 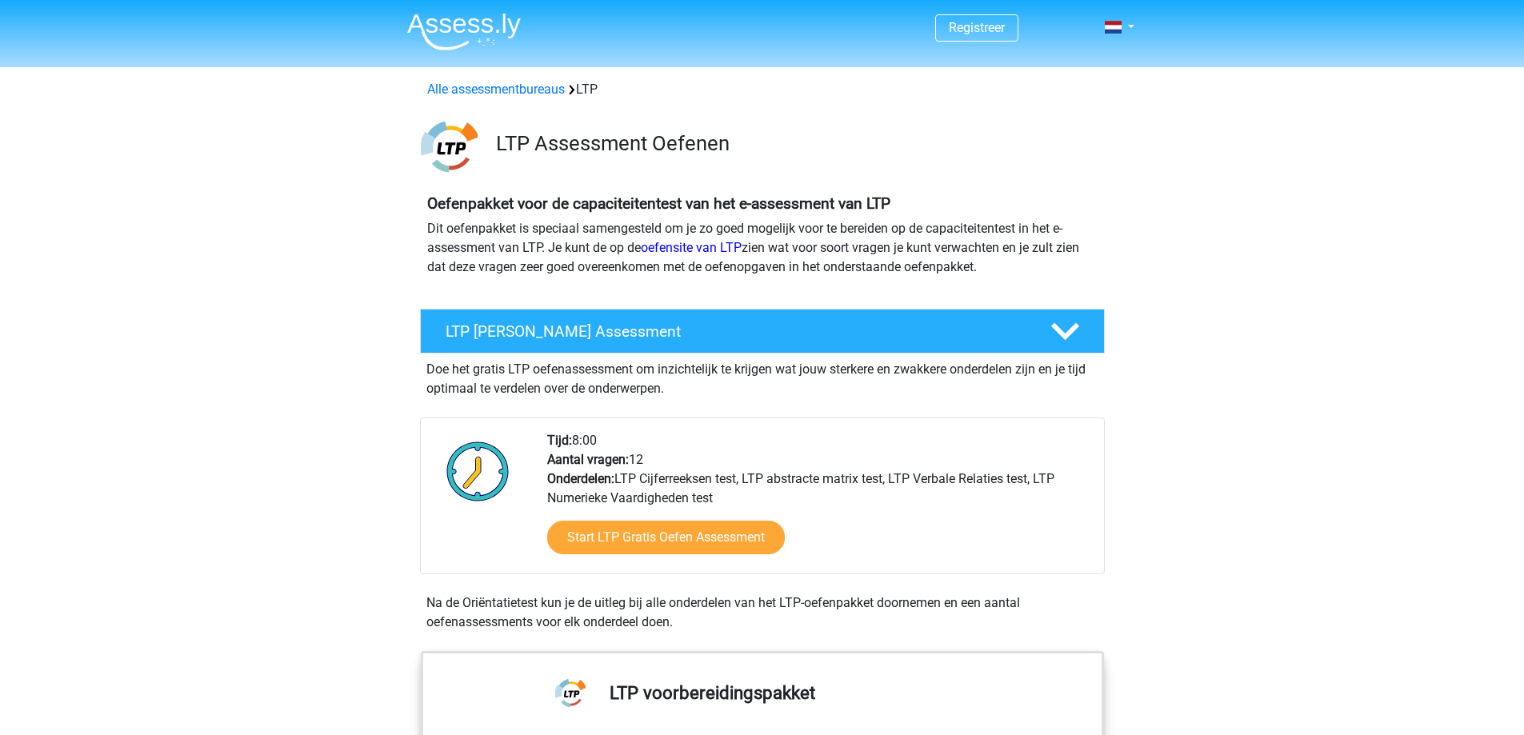 I want to click on b: Aantal vragen:, so click(x=588, y=459).